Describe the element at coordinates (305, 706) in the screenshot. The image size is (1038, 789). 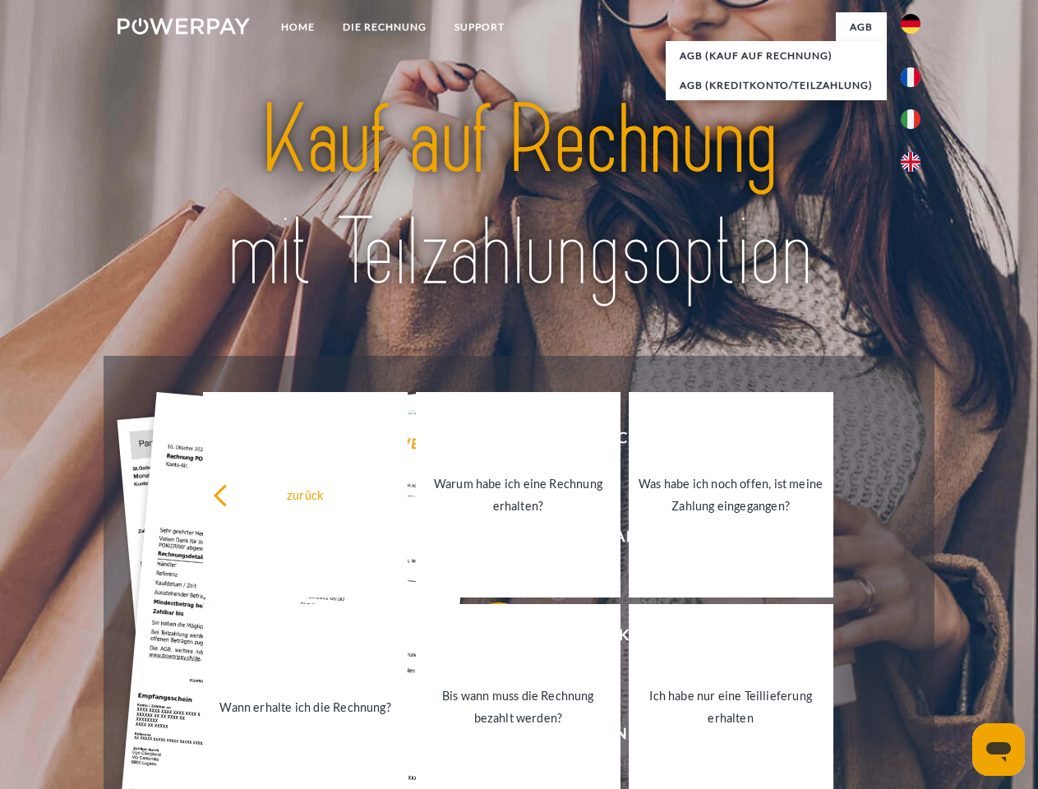
I see `div: Wann erhalte ich die Rechnung?` at that location.